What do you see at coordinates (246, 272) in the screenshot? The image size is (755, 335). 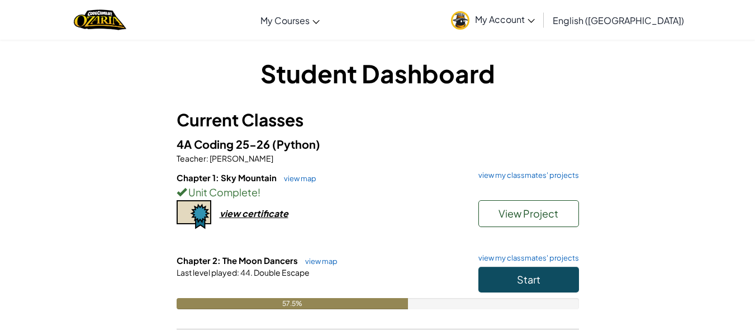 I see `span: 44.` at bounding box center [246, 272].